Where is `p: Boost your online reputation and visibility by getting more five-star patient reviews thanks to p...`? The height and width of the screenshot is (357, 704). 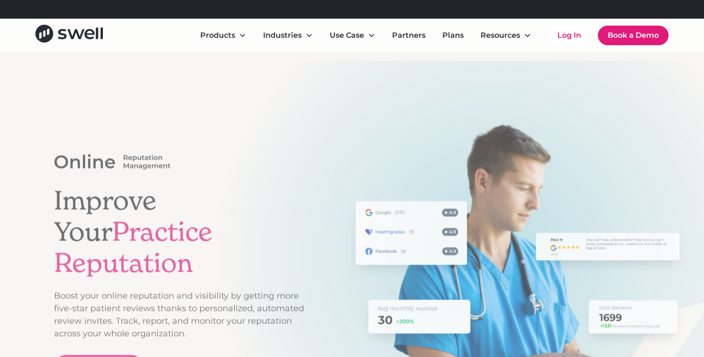
p: Boost your online reputation and visibility by getting more five-star patient reviews thanks to p... is located at coordinates (179, 315).